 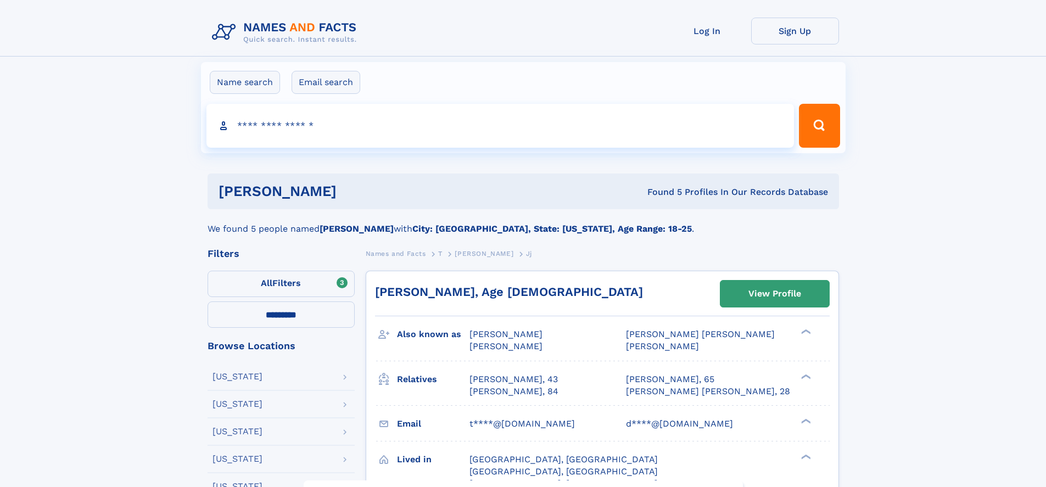 I want to click on span: T, so click(x=440, y=254).